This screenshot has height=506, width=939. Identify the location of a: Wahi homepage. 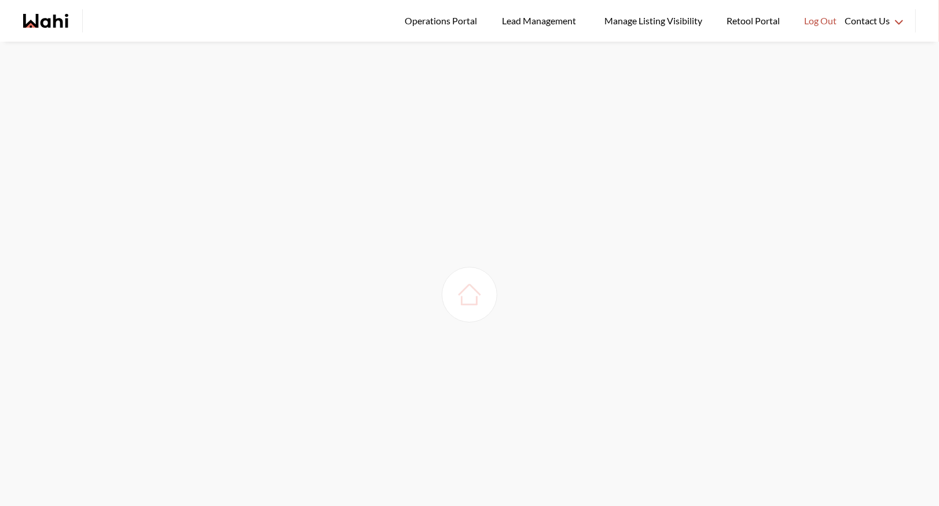
(46, 21).